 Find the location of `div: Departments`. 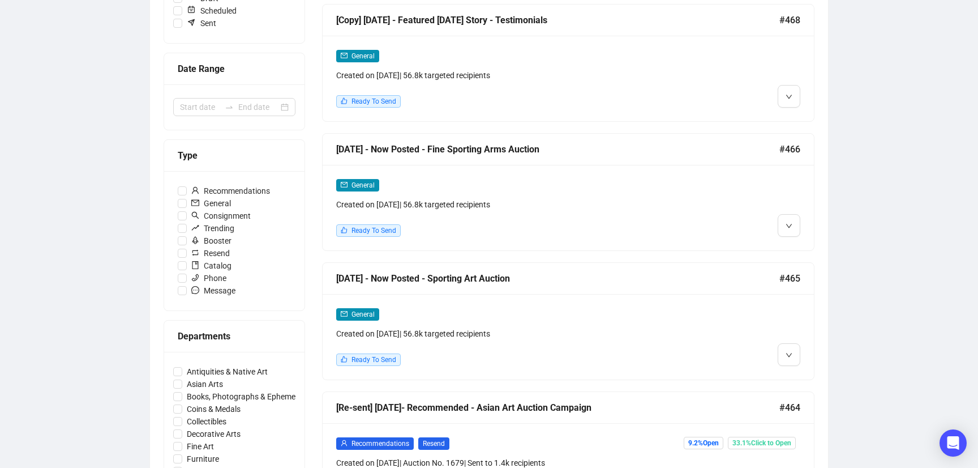

div: Departments is located at coordinates (234, 336).